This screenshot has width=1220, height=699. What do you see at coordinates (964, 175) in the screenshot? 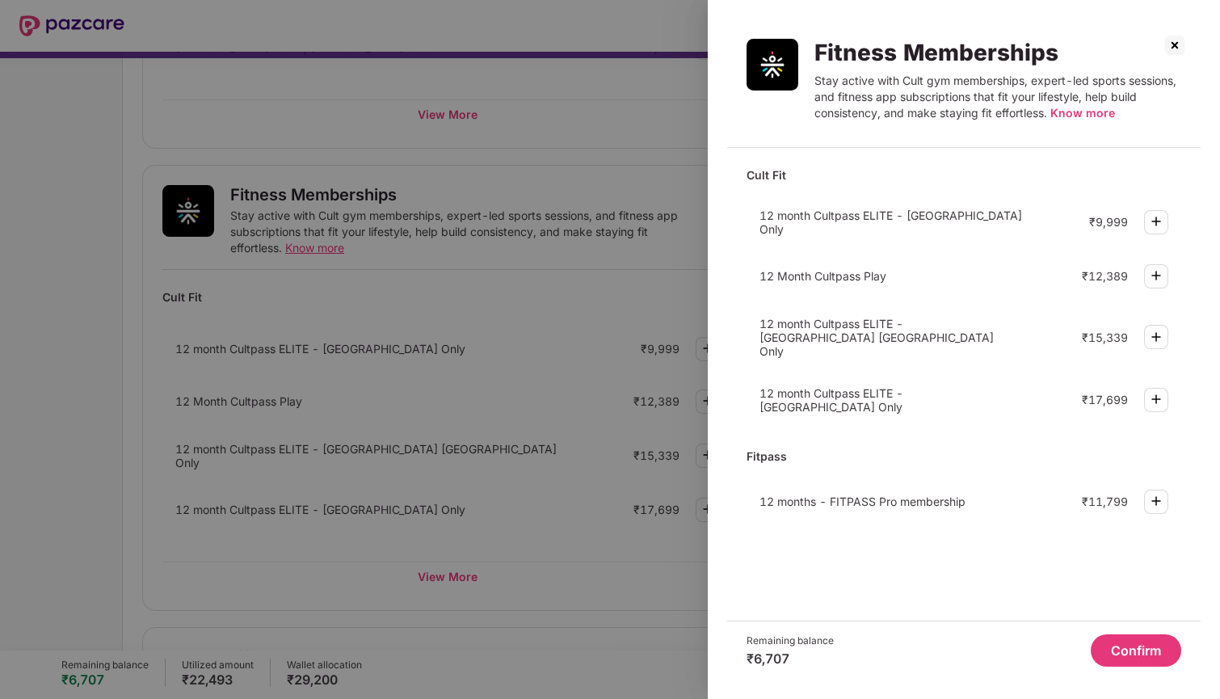
I see `div: Cult Fit` at bounding box center [964, 175].